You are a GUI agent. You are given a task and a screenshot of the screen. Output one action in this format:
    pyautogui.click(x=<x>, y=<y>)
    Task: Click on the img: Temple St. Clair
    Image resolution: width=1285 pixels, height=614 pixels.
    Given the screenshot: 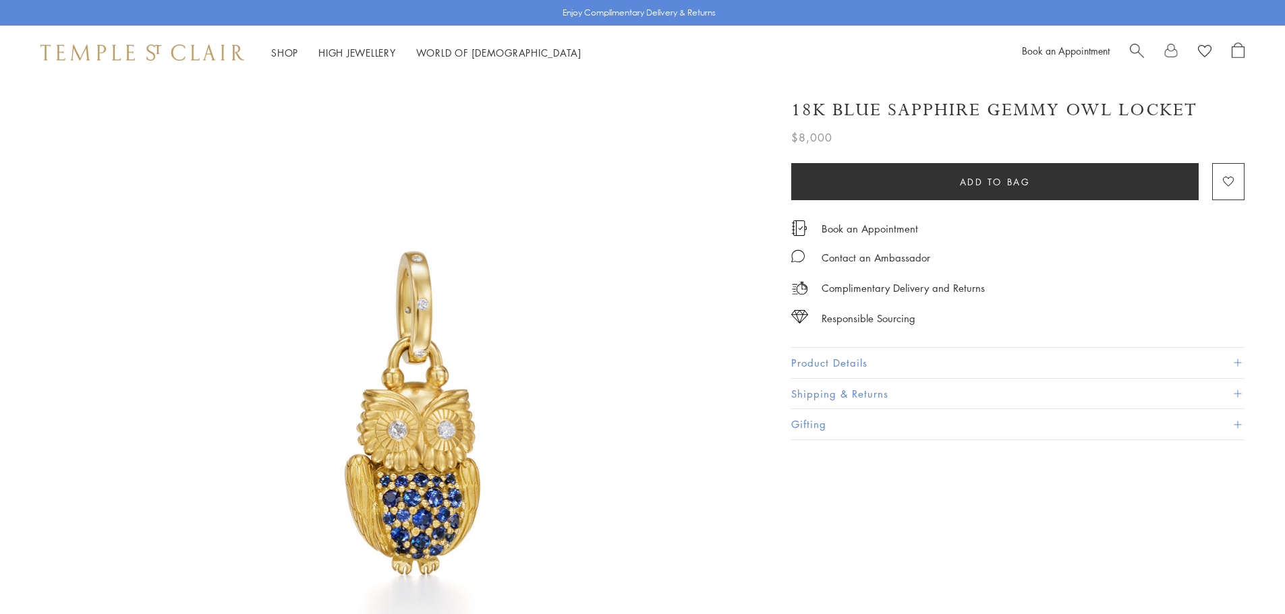 What is the action you would take?
    pyautogui.click(x=142, y=53)
    